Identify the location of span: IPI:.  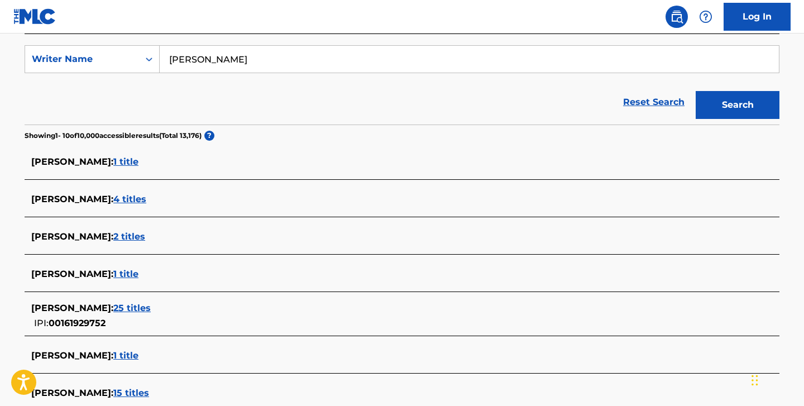
(41, 323).